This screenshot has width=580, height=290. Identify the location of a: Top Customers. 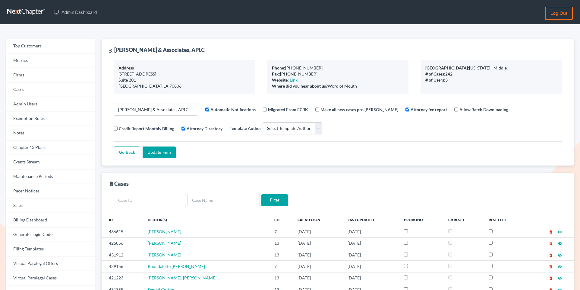
(51, 46).